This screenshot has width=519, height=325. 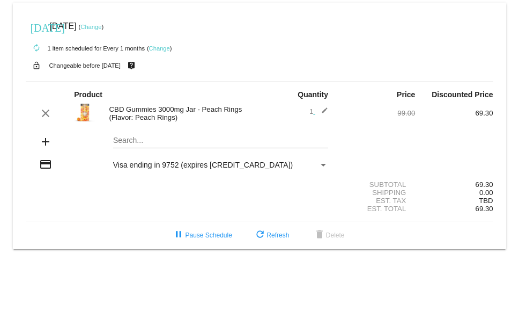 I want to click on strong: Quantity, so click(x=313, y=94).